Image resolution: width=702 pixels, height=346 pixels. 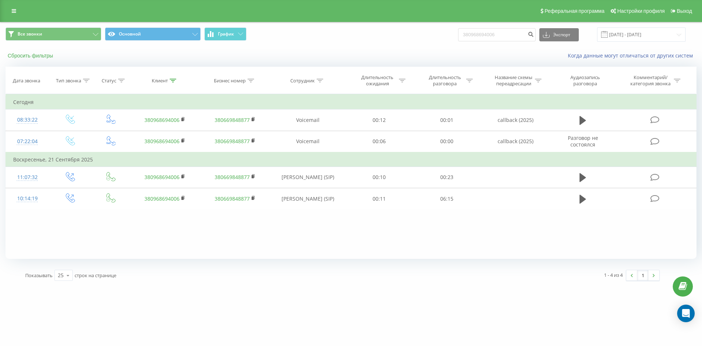 I want to click on span: Разговор не состоялся, so click(x=583, y=141).